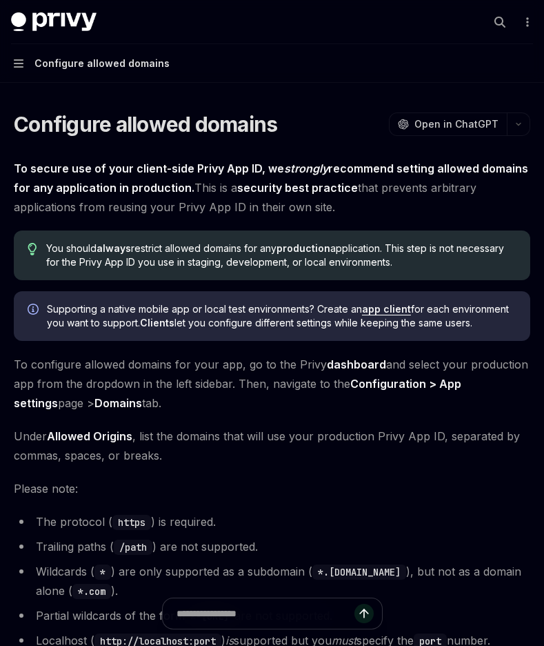  Describe the element at coordinates (90, 436) in the screenshot. I see `strong: Allowed Origins` at that location.